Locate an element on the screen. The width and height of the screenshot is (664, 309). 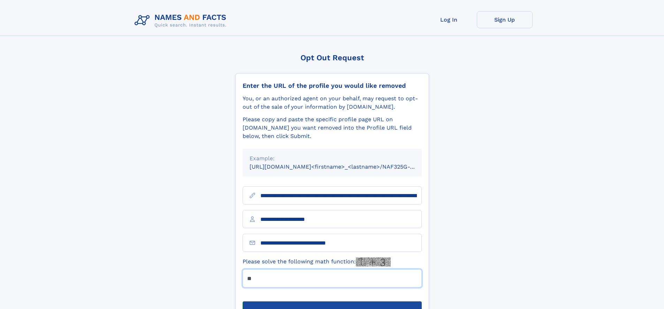
label: Please solve the following math function: is located at coordinates (317, 262).